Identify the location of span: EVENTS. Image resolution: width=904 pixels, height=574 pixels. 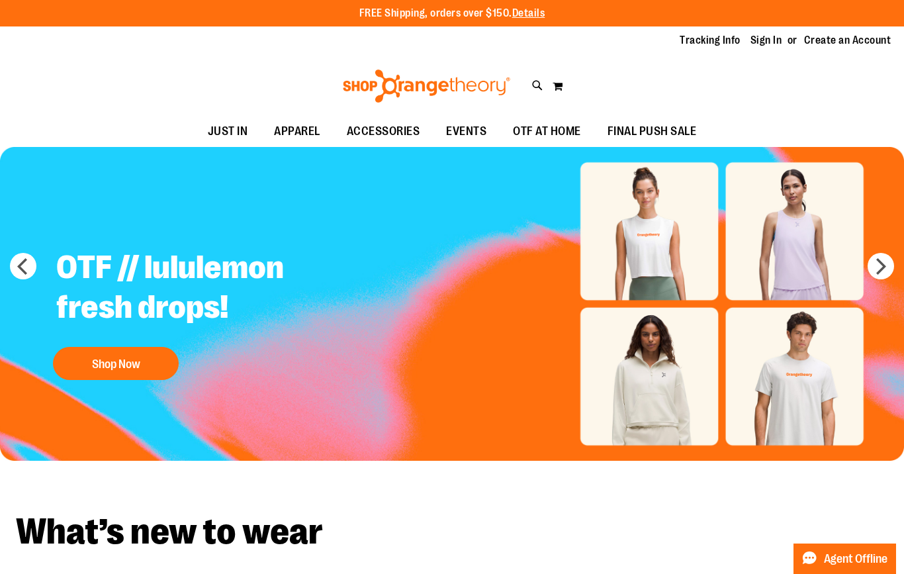
(466, 131).